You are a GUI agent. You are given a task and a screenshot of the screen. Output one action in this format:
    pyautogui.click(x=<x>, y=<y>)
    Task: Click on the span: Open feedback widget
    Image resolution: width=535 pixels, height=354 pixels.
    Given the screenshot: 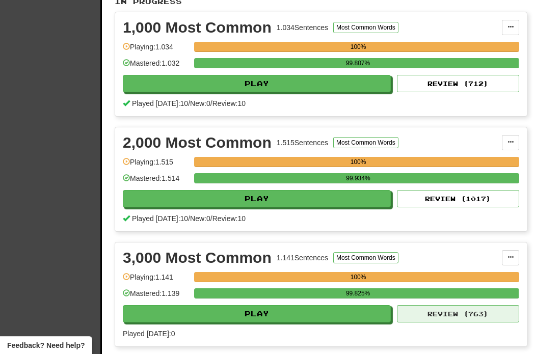 What is the action you would take?
    pyautogui.click(x=46, y=346)
    